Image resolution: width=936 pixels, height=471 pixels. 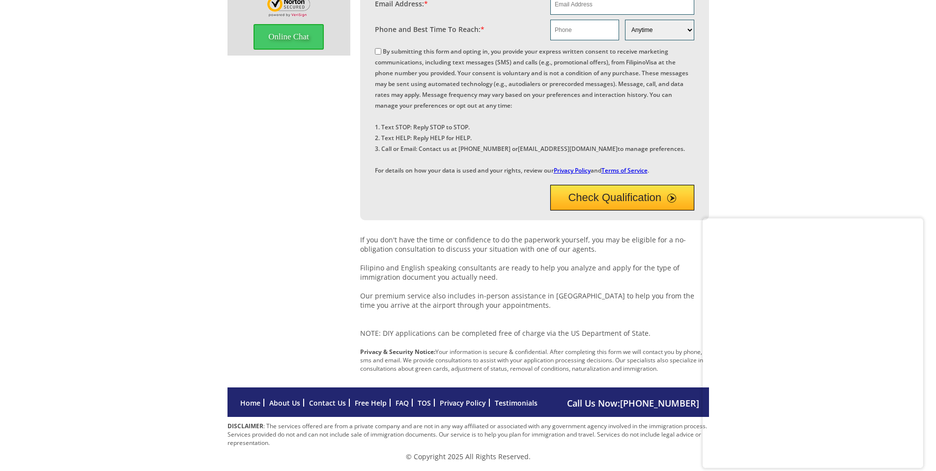 What do you see at coordinates (371, 403) in the screenshot?
I see `a: Free Help` at bounding box center [371, 403].